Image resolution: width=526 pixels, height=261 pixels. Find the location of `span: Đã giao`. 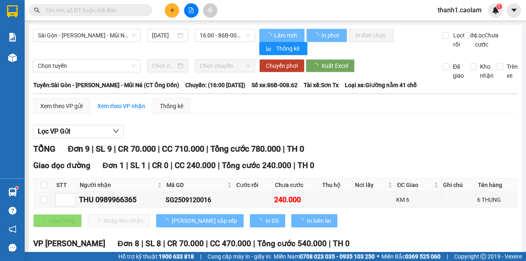

span: Đã giao is located at coordinates (458, 71).